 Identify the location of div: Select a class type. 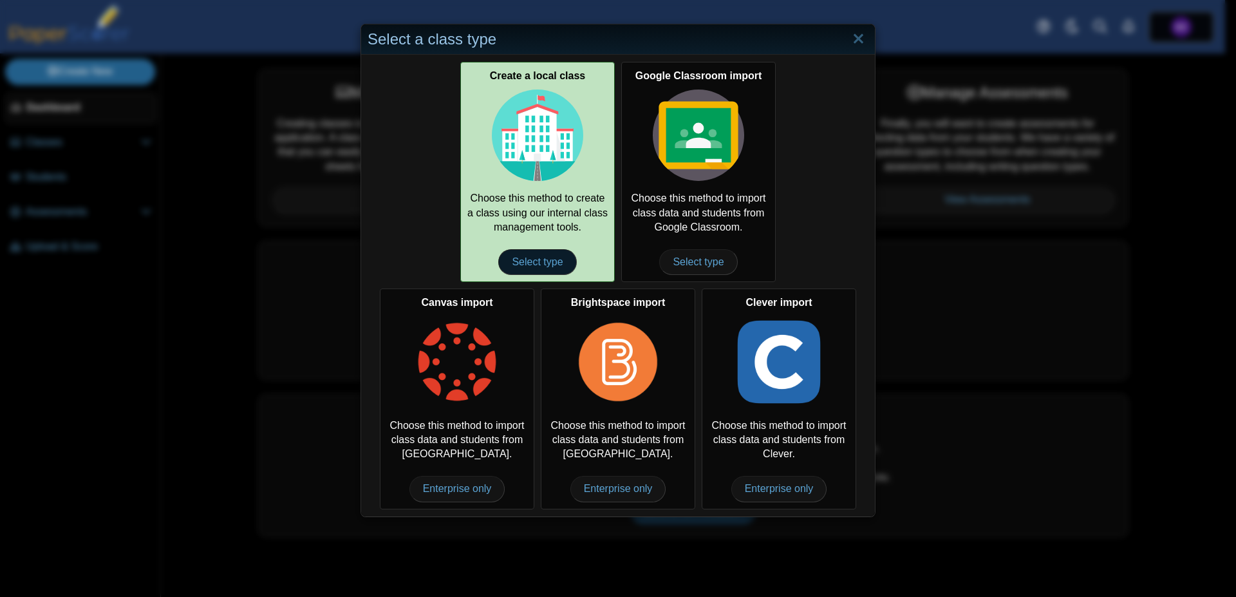
(618, 39).